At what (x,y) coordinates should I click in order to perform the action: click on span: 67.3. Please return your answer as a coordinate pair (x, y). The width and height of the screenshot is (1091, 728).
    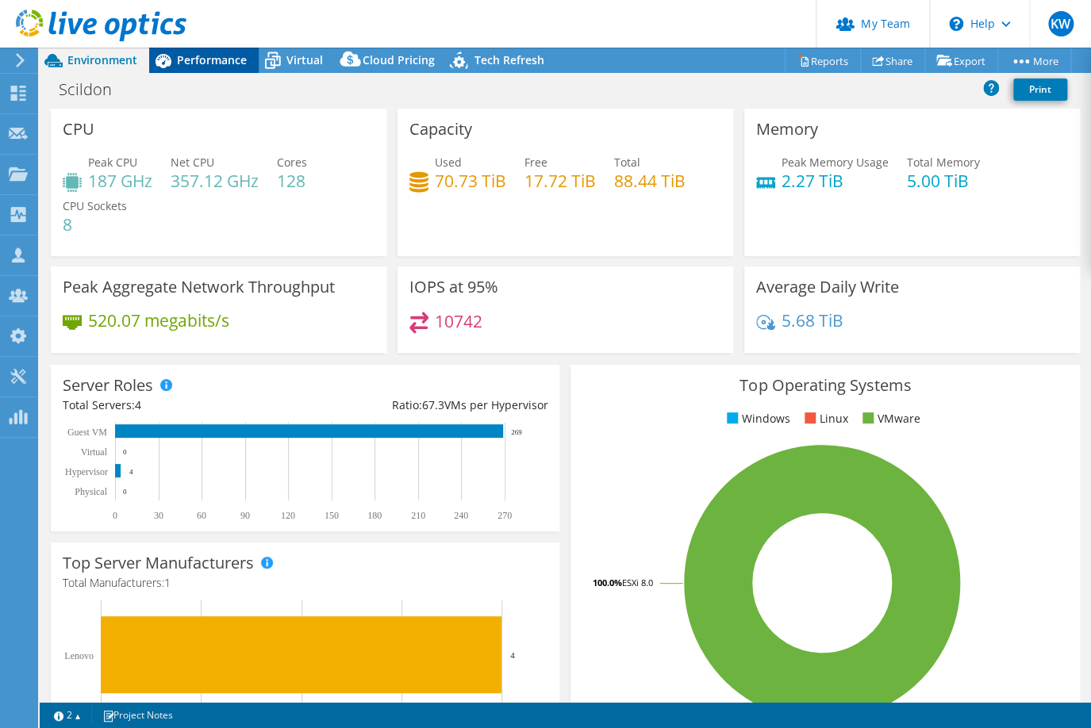
    Looking at the image, I should click on (432, 405).